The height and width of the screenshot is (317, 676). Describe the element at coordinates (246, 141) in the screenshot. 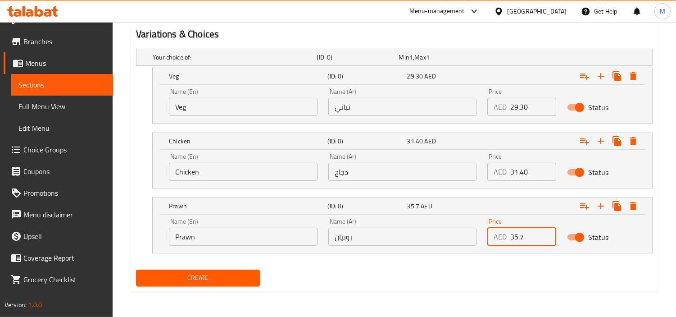

I see `h5: Chicken` at that location.